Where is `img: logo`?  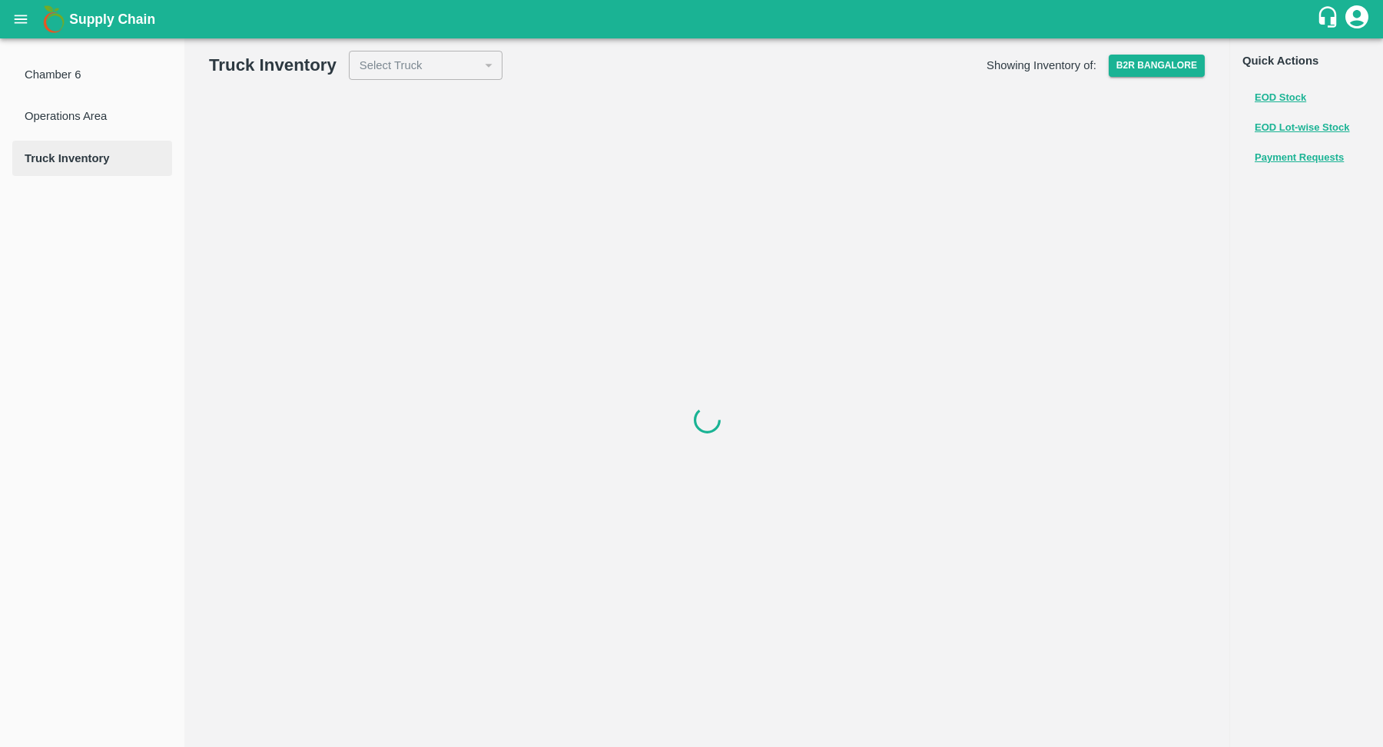
img: logo is located at coordinates (54, 19).